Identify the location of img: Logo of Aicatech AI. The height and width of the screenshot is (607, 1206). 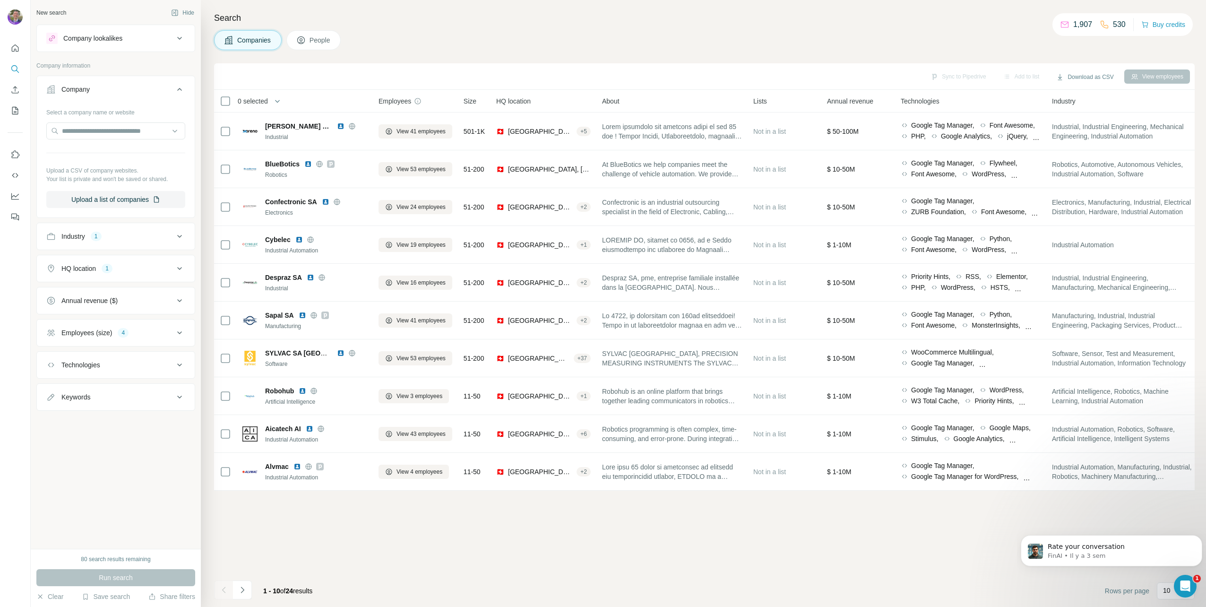
(250, 434).